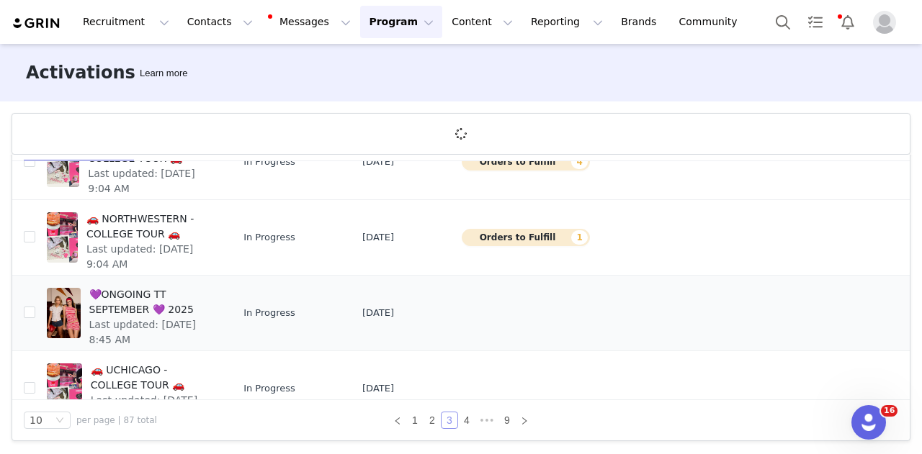 Image resolution: width=922 pixels, height=454 pixels. Describe the element at coordinates (151, 378) in the screenshot. I see `span: 🚗 UCHICAGO - COLLEGE TOUR 🚗` at that location.